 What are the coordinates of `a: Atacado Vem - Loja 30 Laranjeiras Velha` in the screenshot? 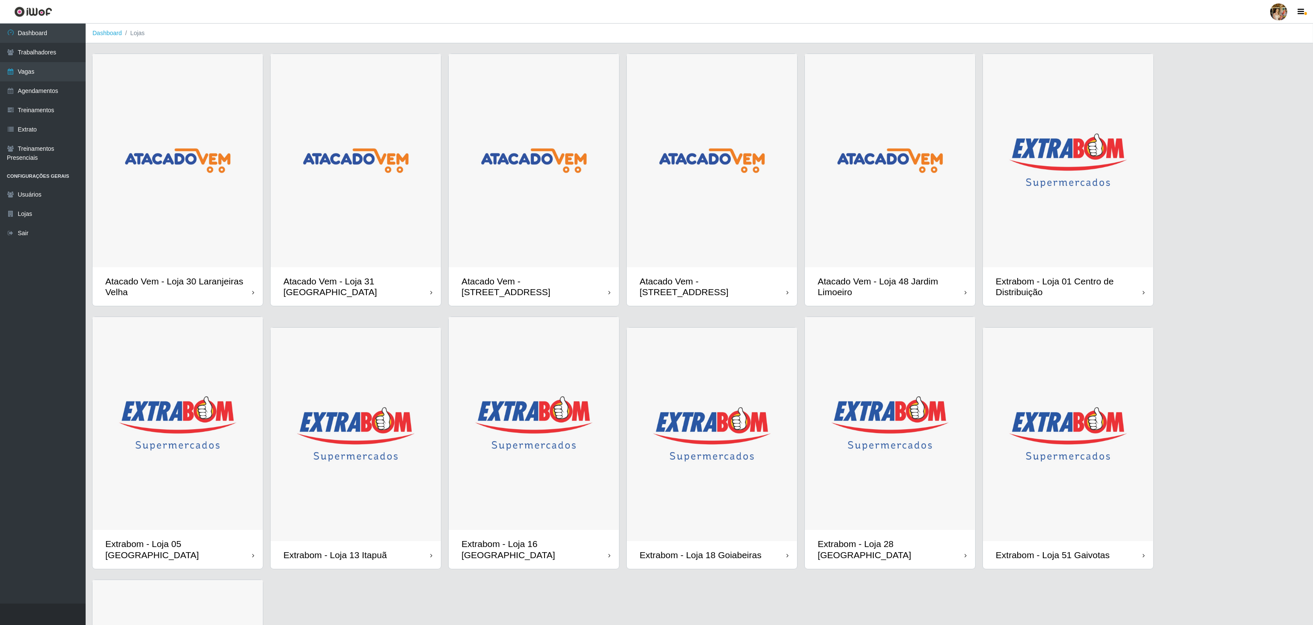 It's located at (178, 180).